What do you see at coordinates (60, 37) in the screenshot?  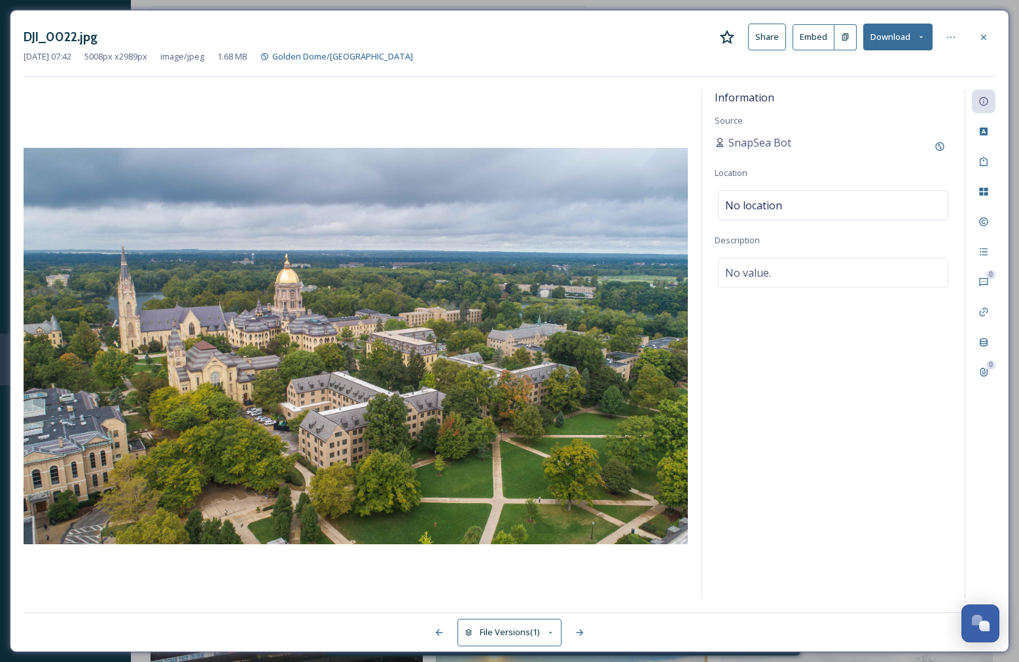 I see `h3: DJI_0022.jpg` at bounding box center [60, 37].